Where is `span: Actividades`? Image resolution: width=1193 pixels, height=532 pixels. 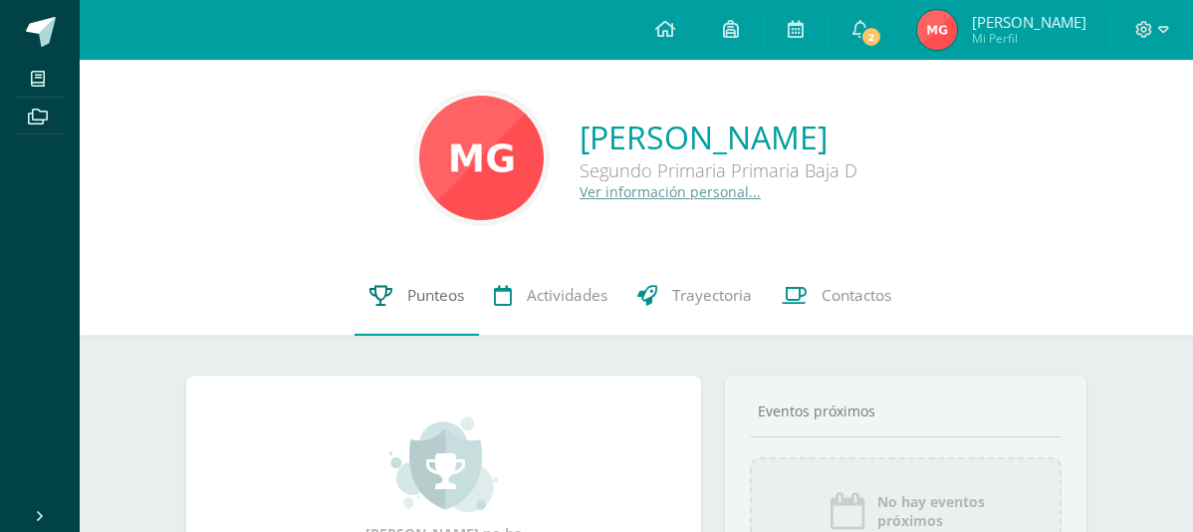
span: Actividades is located at coordinates (566, 295).